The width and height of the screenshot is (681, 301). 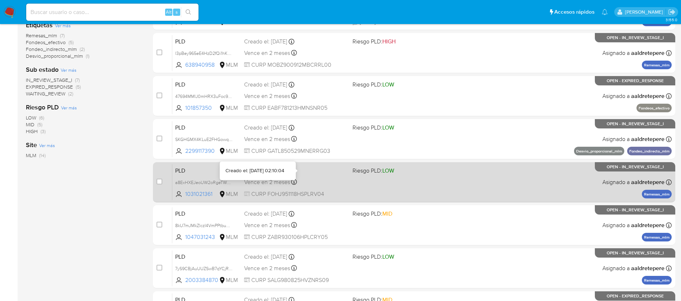 I want to click on span: 3.155.0, so click(x=671, y=20).